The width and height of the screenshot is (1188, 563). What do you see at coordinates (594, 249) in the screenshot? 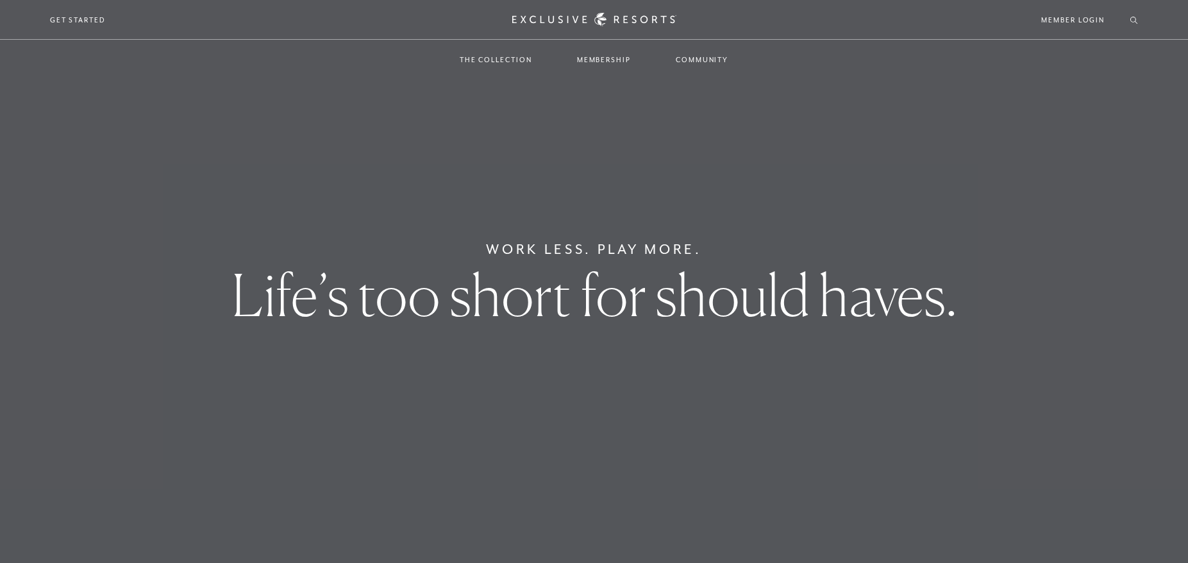
I see `h6: Work Less. Play More.` at bounding box center [594, 249].